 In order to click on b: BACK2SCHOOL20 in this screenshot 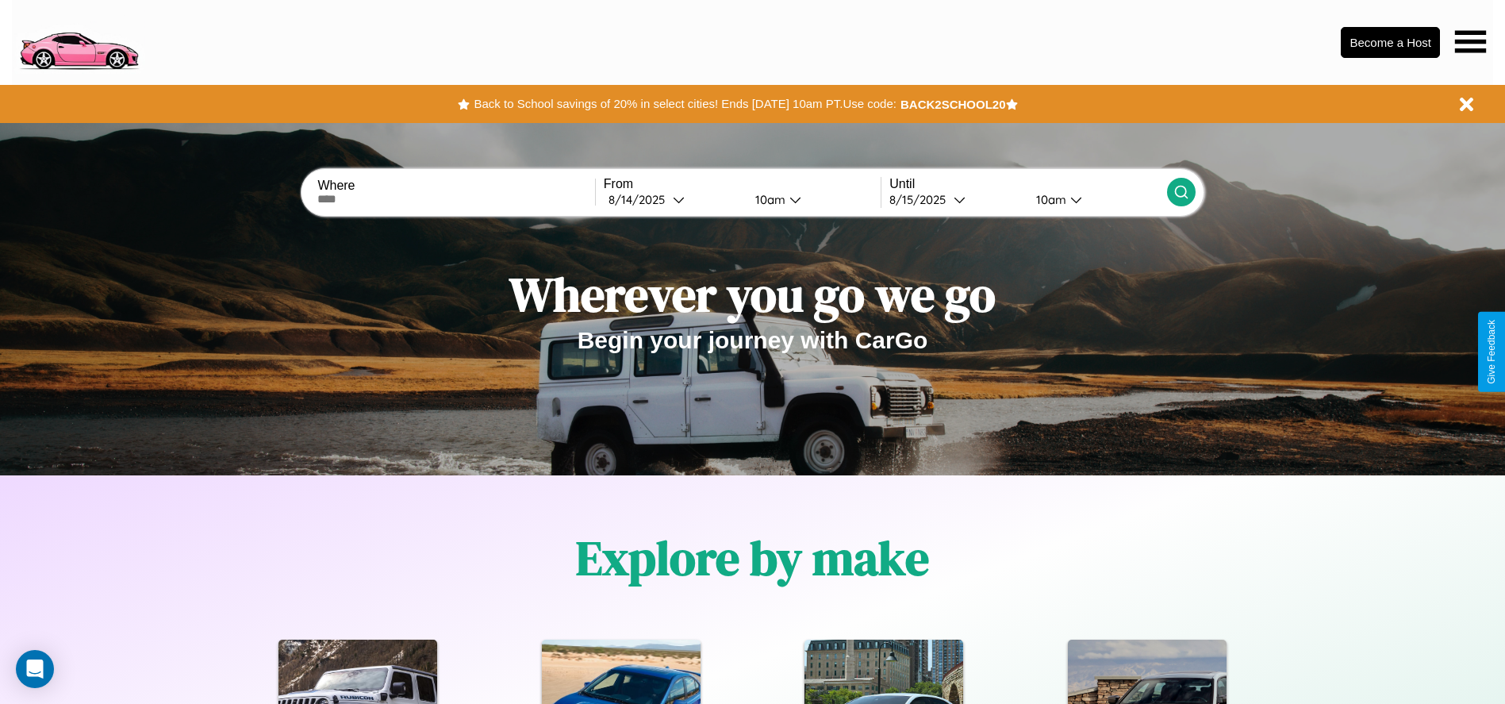, I will do `click(953, 104)`.